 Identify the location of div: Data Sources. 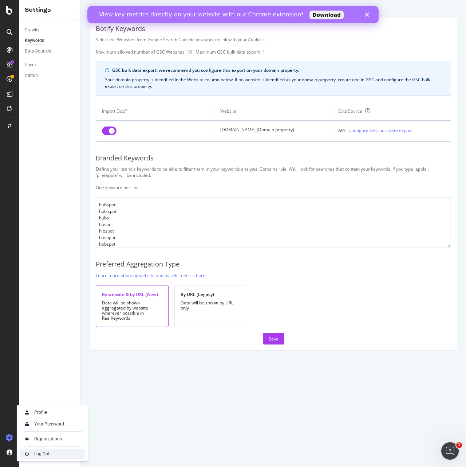
(38, 51).